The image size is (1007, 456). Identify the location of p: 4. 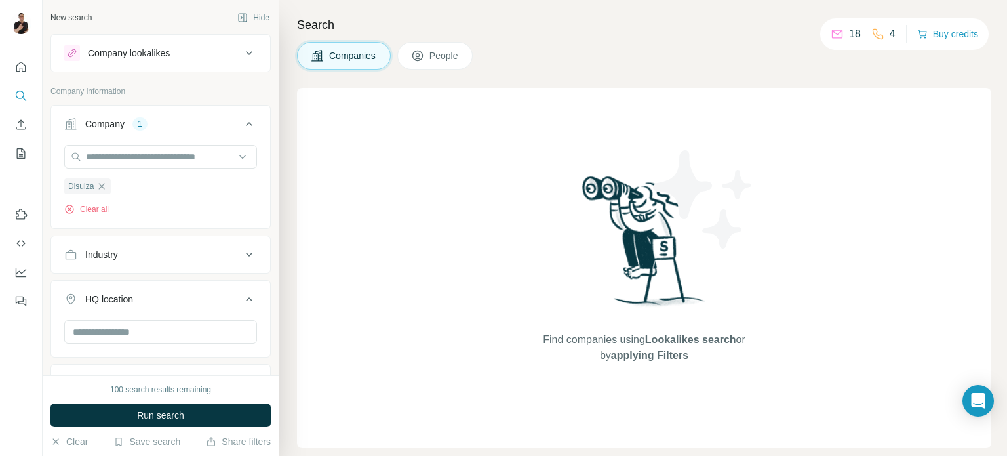
(893, 34).